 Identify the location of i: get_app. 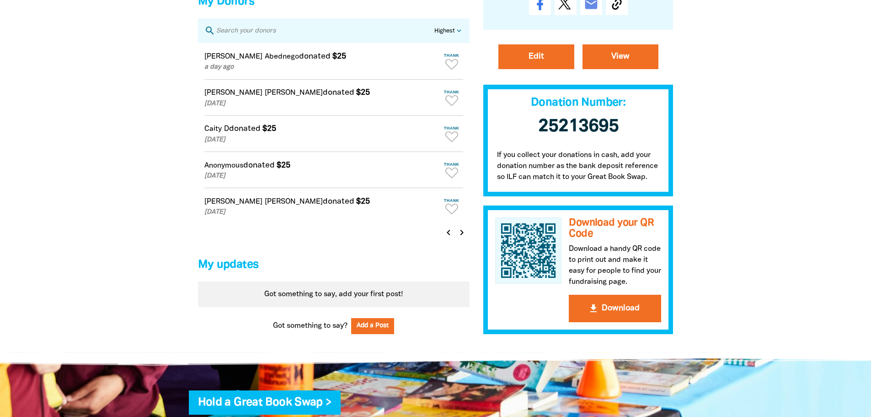
(594, 308).